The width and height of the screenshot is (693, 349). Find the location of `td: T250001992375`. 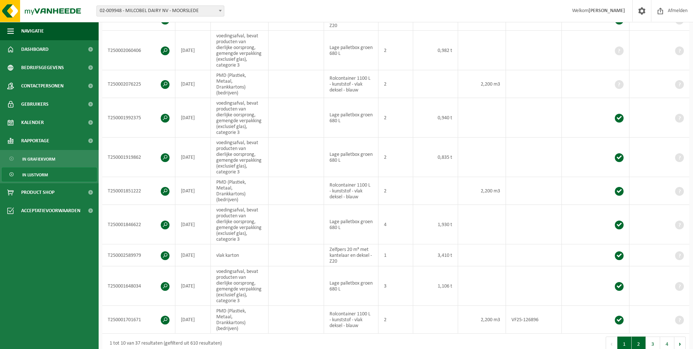

td: T250001992375 is located at coordinates (139, 118).